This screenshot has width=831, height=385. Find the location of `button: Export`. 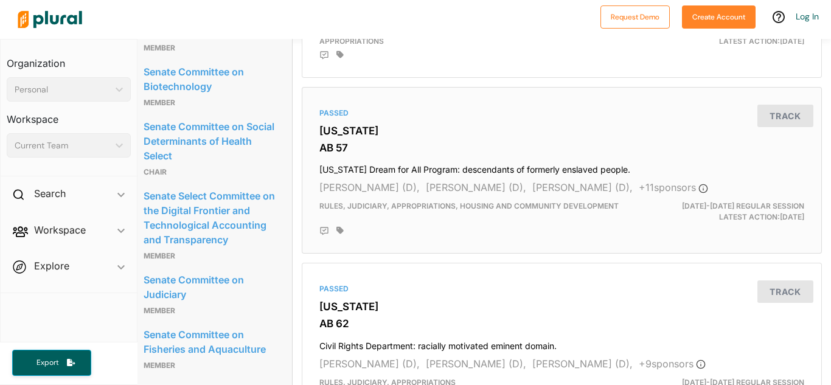

button: Export is located at coordinates (52, 362).